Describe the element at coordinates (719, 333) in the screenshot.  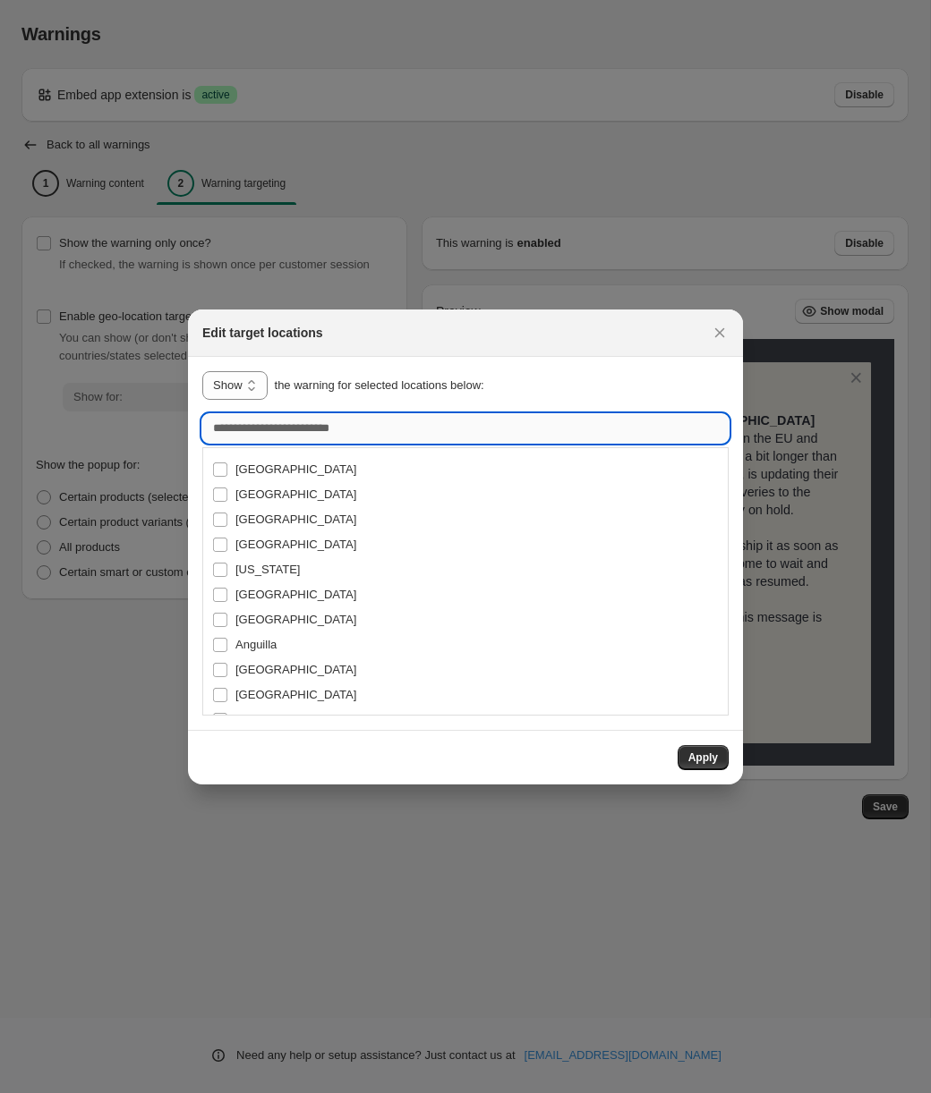
I see `button: Close` at that location.